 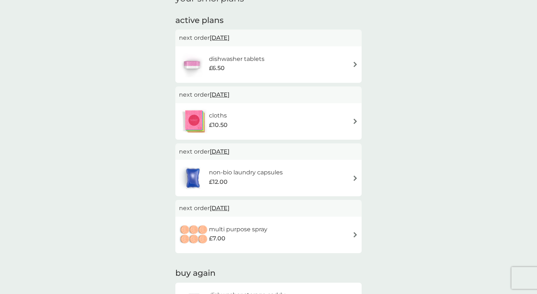 I want to click on img: cloths, so click(x=194, y=122).